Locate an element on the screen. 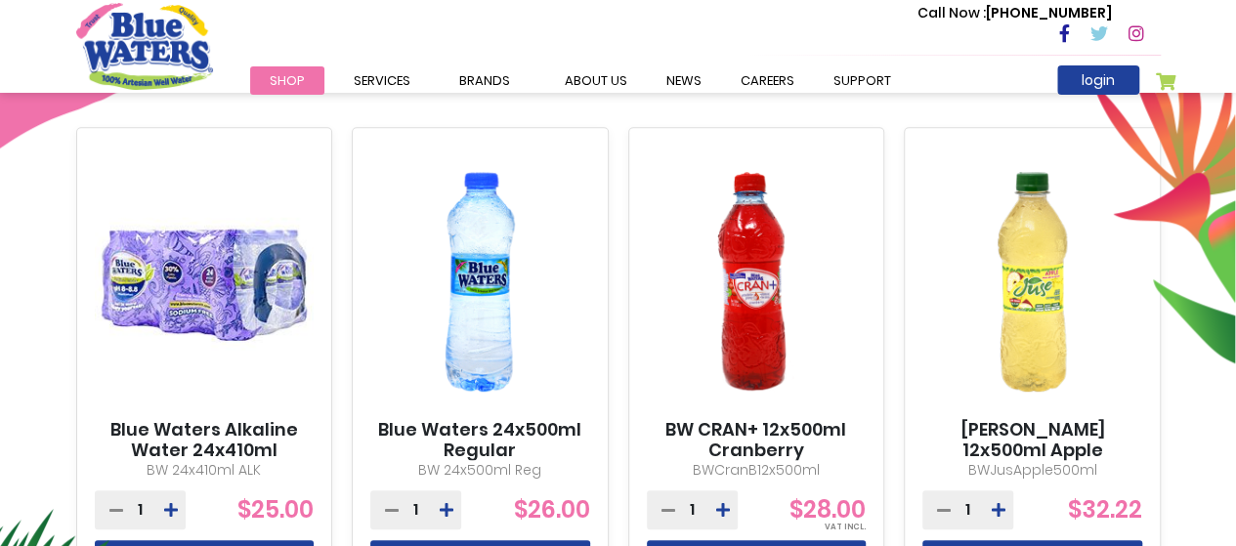  img: Blue Waters Alkaline Water 24x410ml is located at coordinates (204, 281).